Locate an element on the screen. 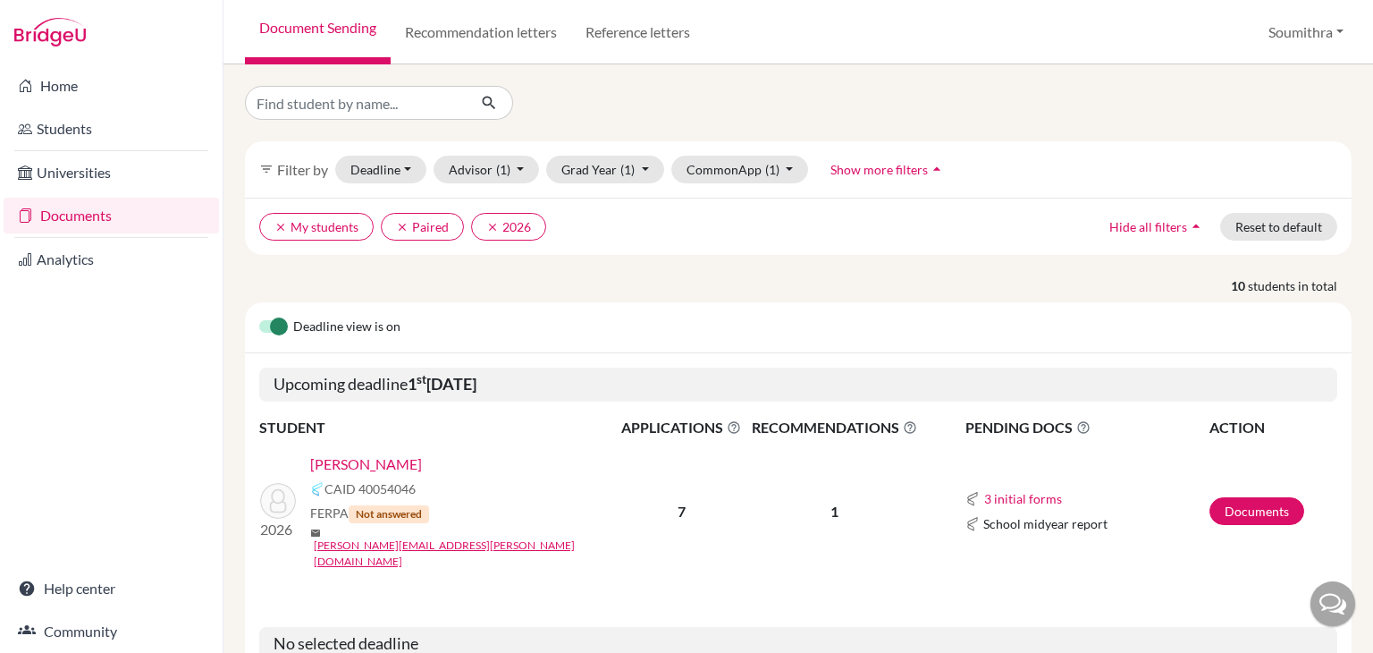 This screenshot has height=653, width=1373. a: Help center is located at coordinates (111, 588).